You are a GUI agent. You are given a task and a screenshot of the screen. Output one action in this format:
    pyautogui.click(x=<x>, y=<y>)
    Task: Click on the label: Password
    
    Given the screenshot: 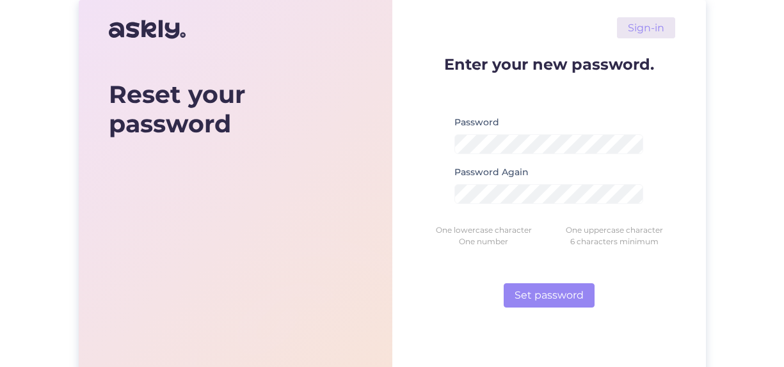 What is the action you would take?
    pyautogui.click(x=477, y=122)
    